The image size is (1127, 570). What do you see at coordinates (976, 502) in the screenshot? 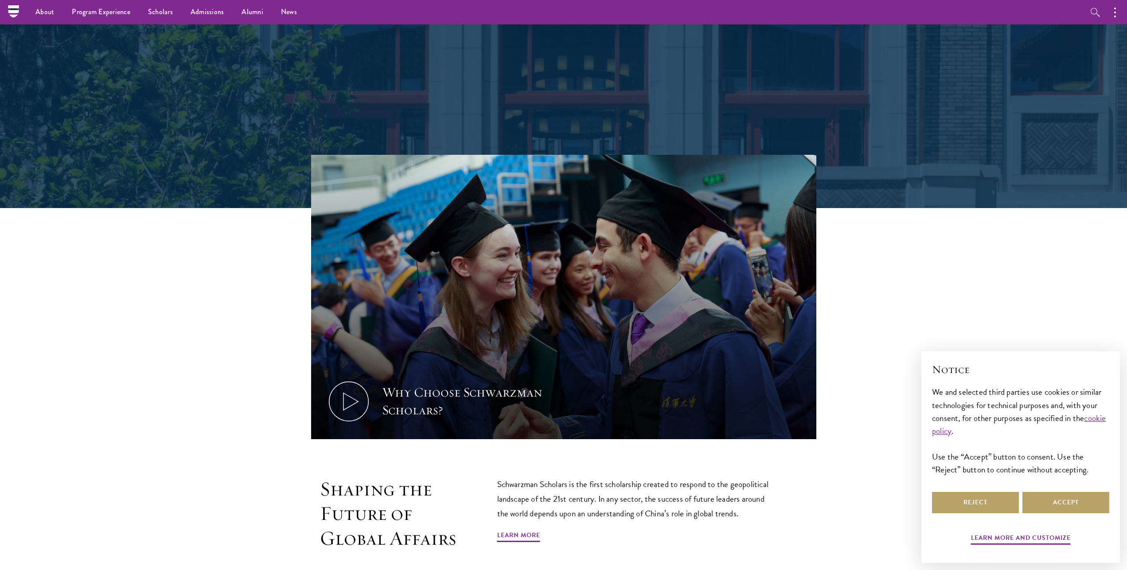
I see `button: Reject` at bounding box center [976, 502].